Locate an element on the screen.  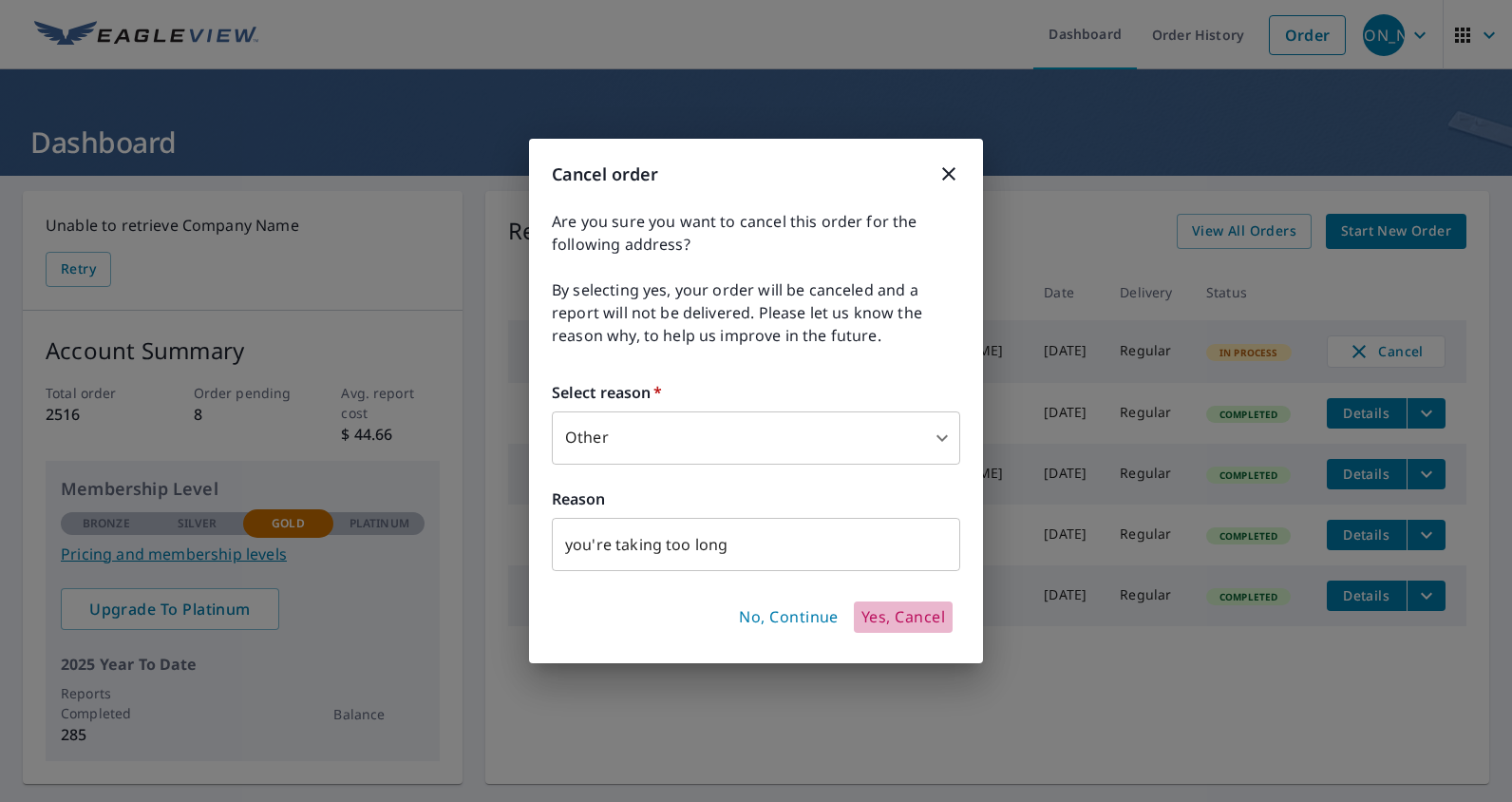
button: No, Continue is located at coordinates (788, 618).